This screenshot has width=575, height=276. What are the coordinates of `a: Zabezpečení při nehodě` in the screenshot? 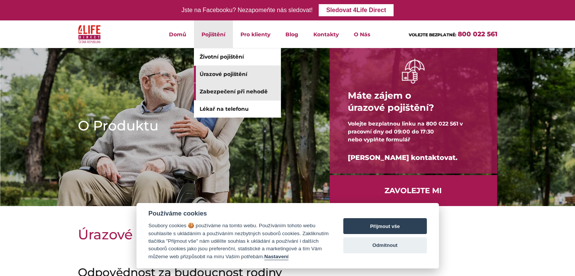 It's located at (238, 92).